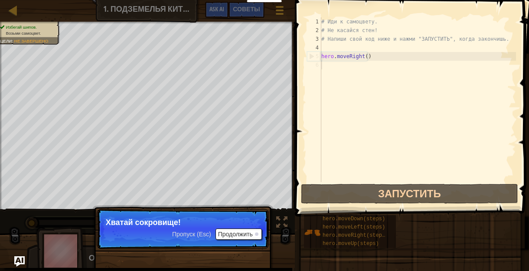  Describe the element at coordinates (246, 9) in the screenshot. I see `span: Советы` at that location.